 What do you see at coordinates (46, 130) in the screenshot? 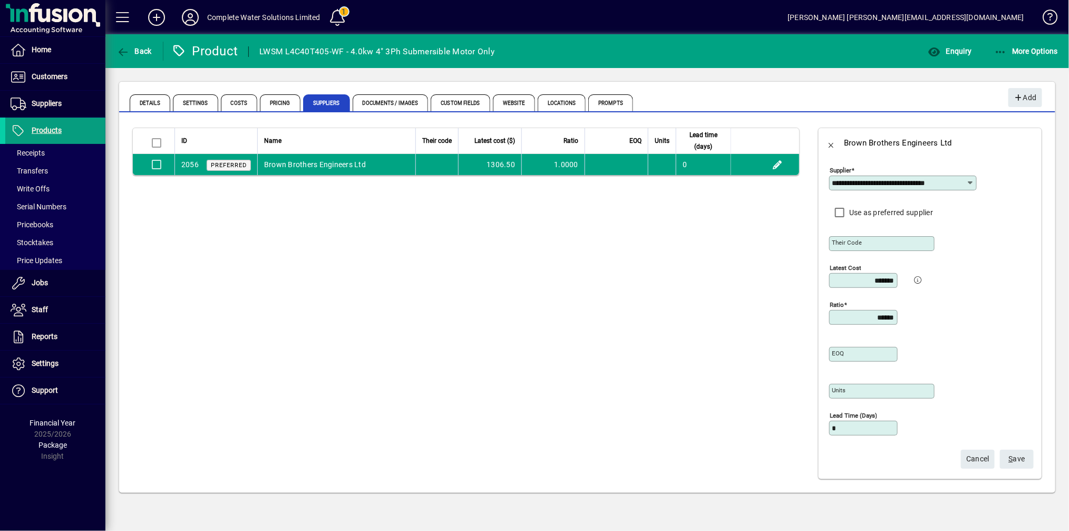
I see `span: Products` at bounding box center [46, 130].